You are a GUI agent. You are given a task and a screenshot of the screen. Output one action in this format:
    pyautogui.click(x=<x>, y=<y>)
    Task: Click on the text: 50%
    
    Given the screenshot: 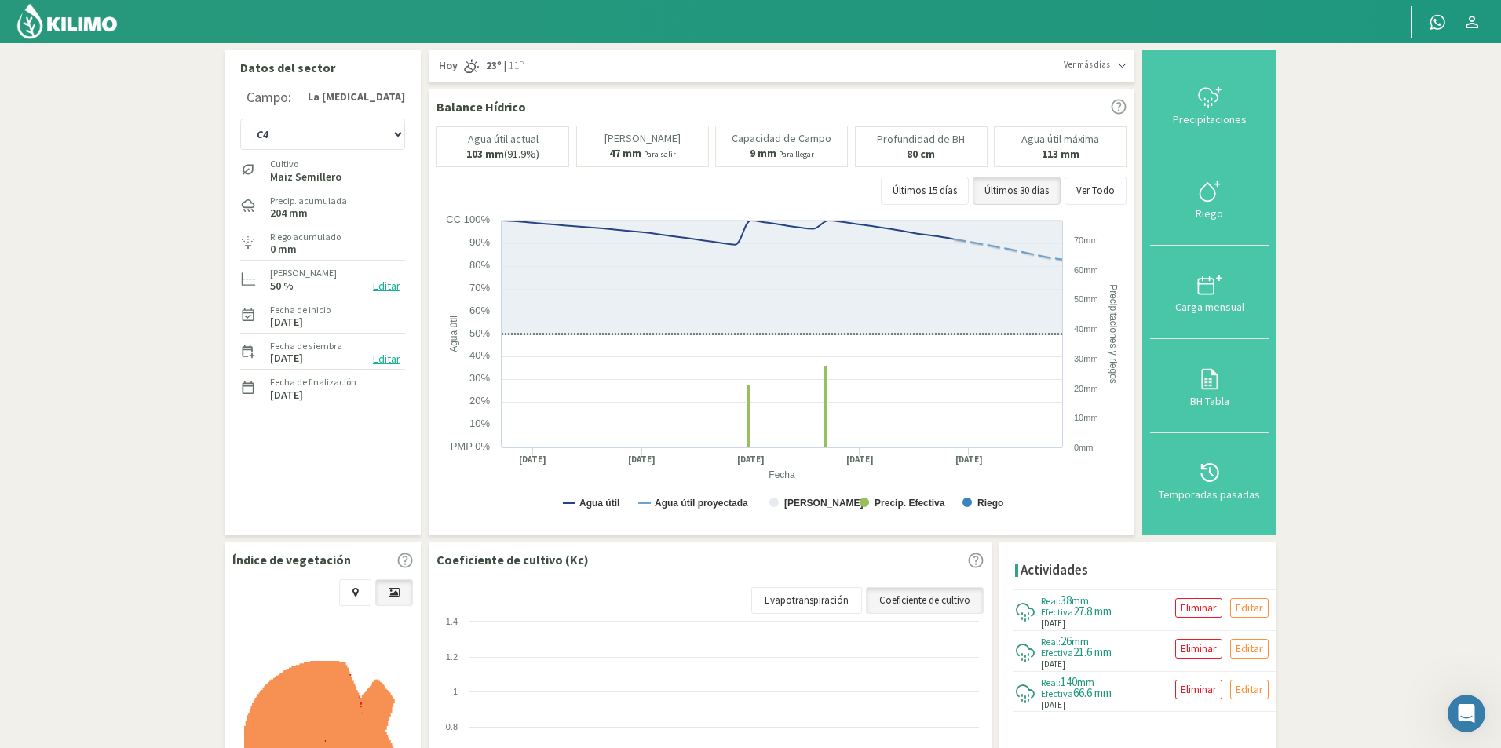 What is the action you would take?
    pyautogui.click(x=480, y=333)
    